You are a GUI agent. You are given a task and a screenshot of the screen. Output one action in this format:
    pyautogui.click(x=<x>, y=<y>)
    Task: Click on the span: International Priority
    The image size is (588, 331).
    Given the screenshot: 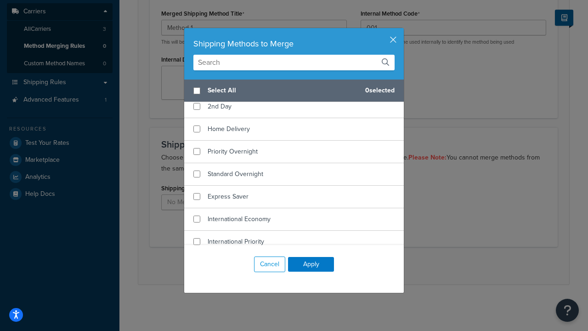 What is the action you would take?
    pyautogui.click(x=236, y=241)
    